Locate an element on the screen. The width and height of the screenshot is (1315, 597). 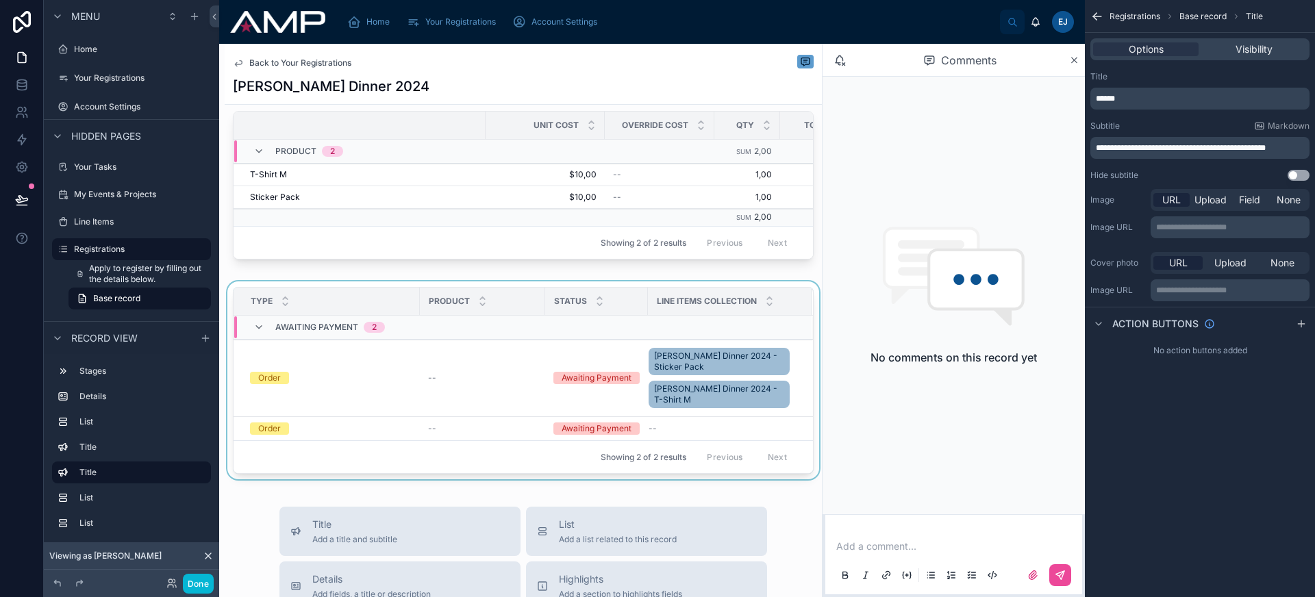
label: Image is located at coordinates (1118, 200).